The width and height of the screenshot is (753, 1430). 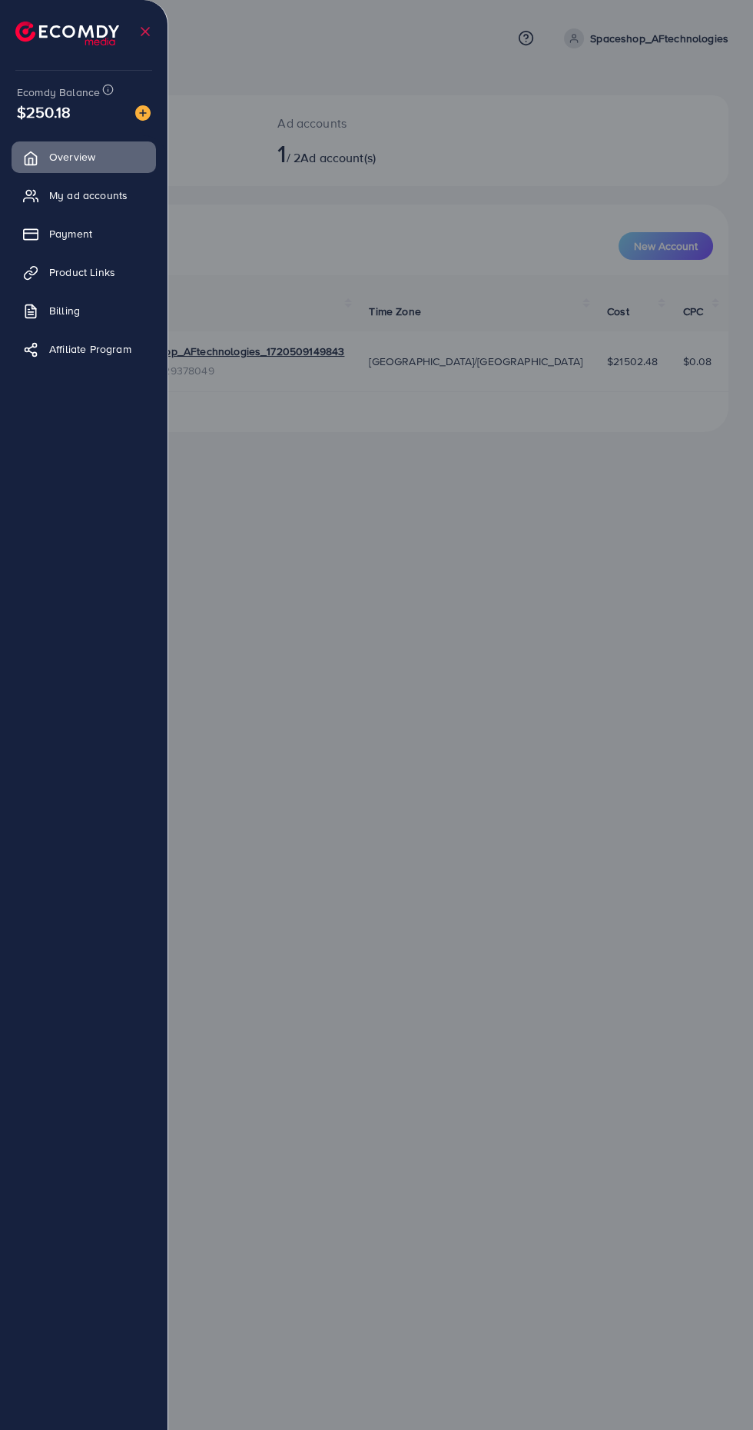 What do you see at coordinates (67, 33) in the screenshot?
I see `a: logo` at bounding box center [67, 33].